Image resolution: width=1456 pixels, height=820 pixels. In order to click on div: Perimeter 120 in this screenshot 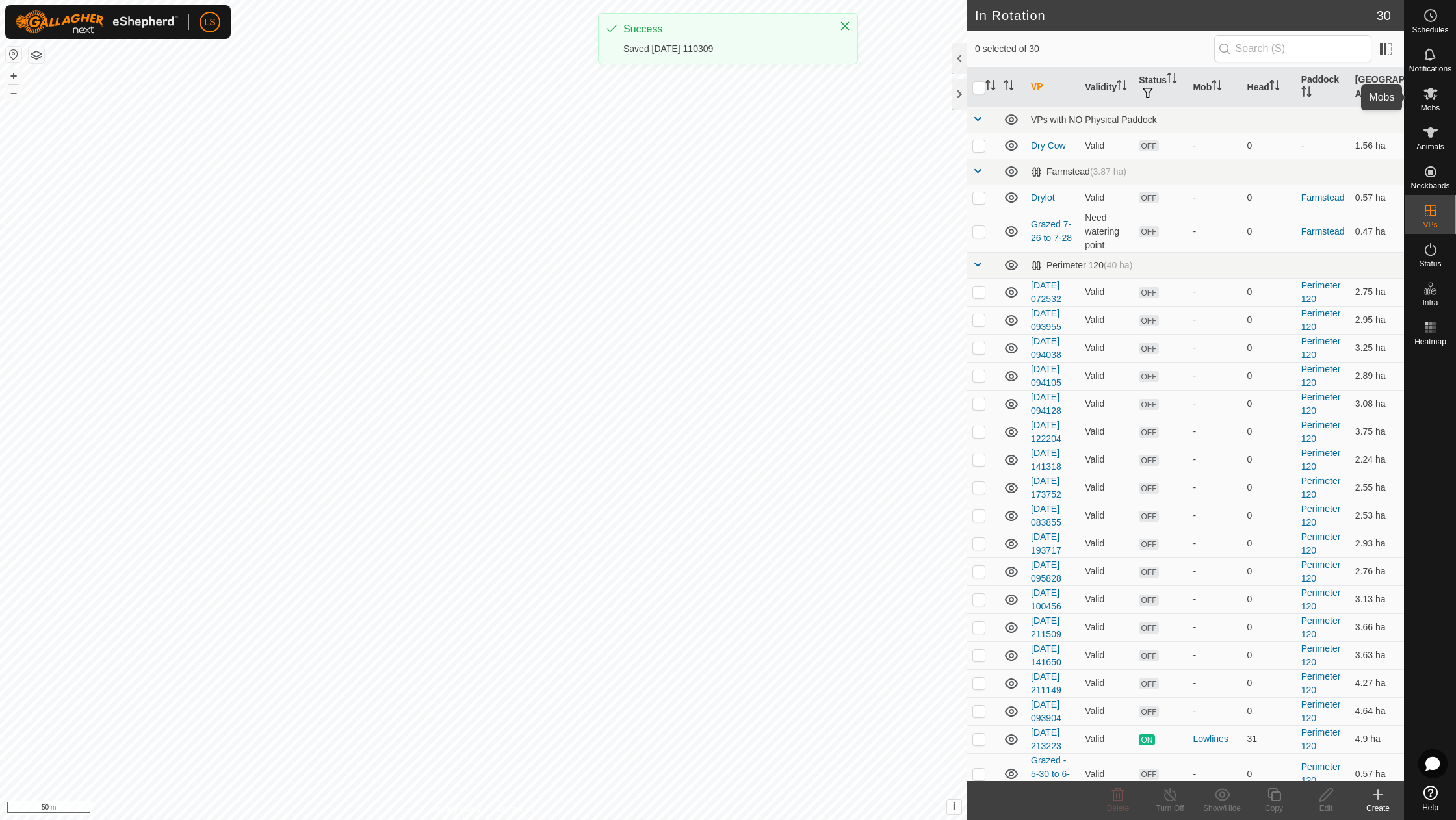, I will do `click(1082, 265)`.